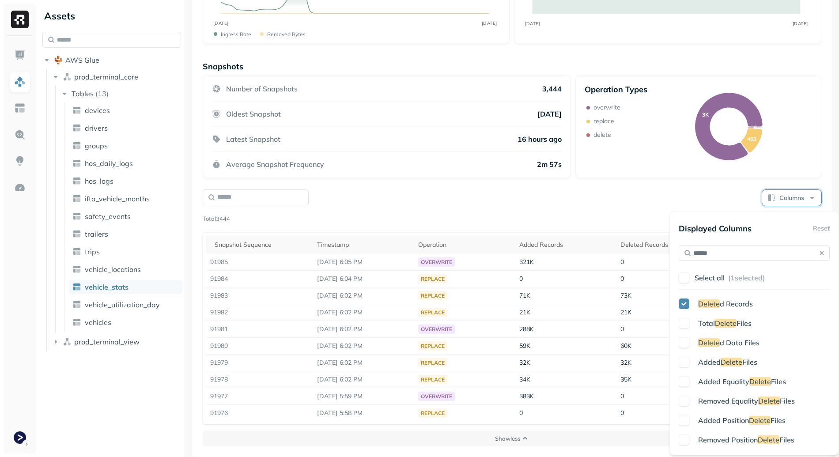  What do you see at coordinates (259, 262) in the screenshot?
I see `td: 91985` at bounding box center [259, 262].